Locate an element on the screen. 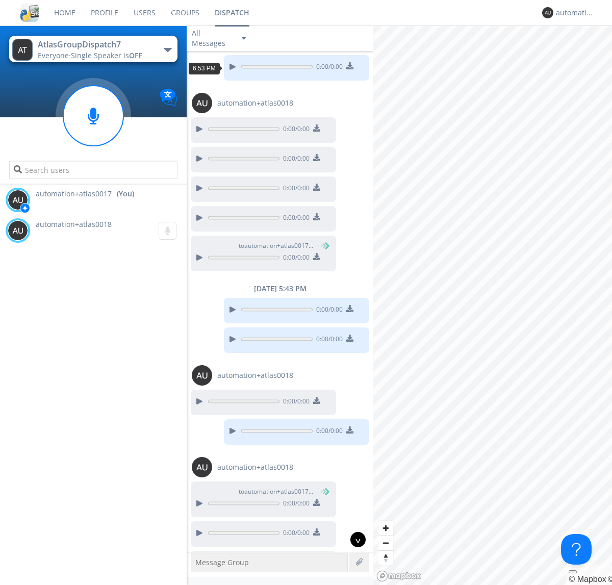  div: automation+atlas0017 is located at coordinates (575, 13).